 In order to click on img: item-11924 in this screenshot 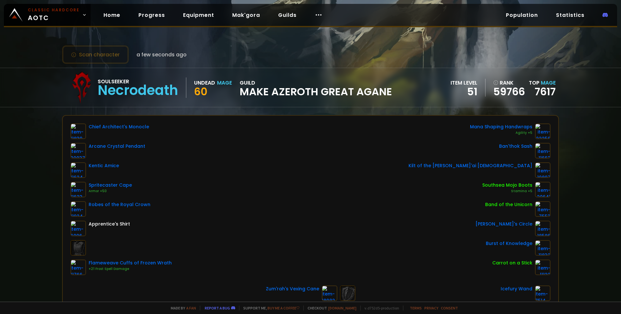, I will do `click(78, 209)`.